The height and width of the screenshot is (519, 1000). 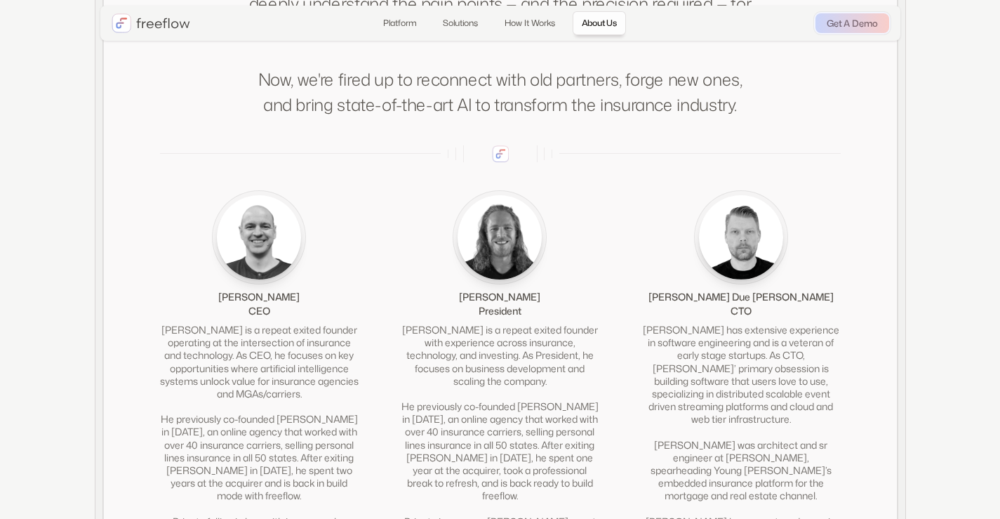 I want to click on div: CEO, so click(x=259, y=311).